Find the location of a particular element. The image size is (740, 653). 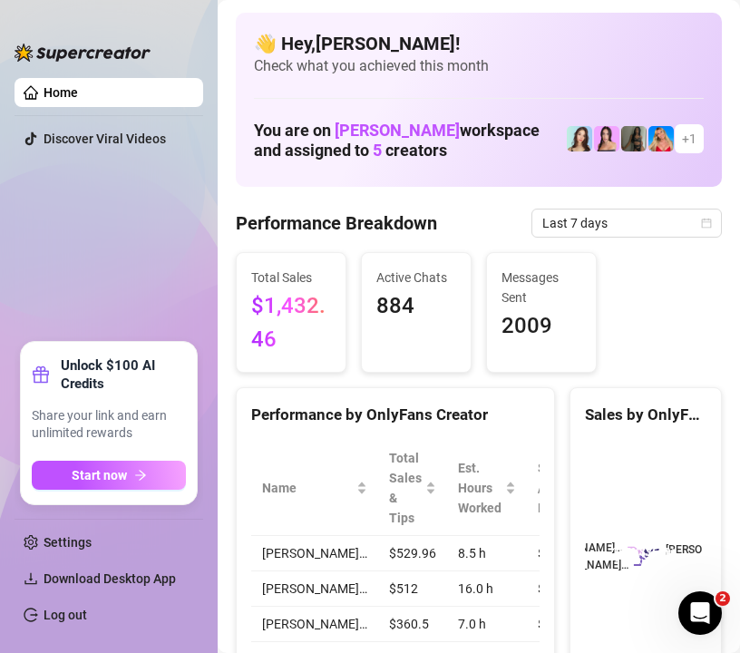

th: Sales / Hour is located at coordinates (561, 488).